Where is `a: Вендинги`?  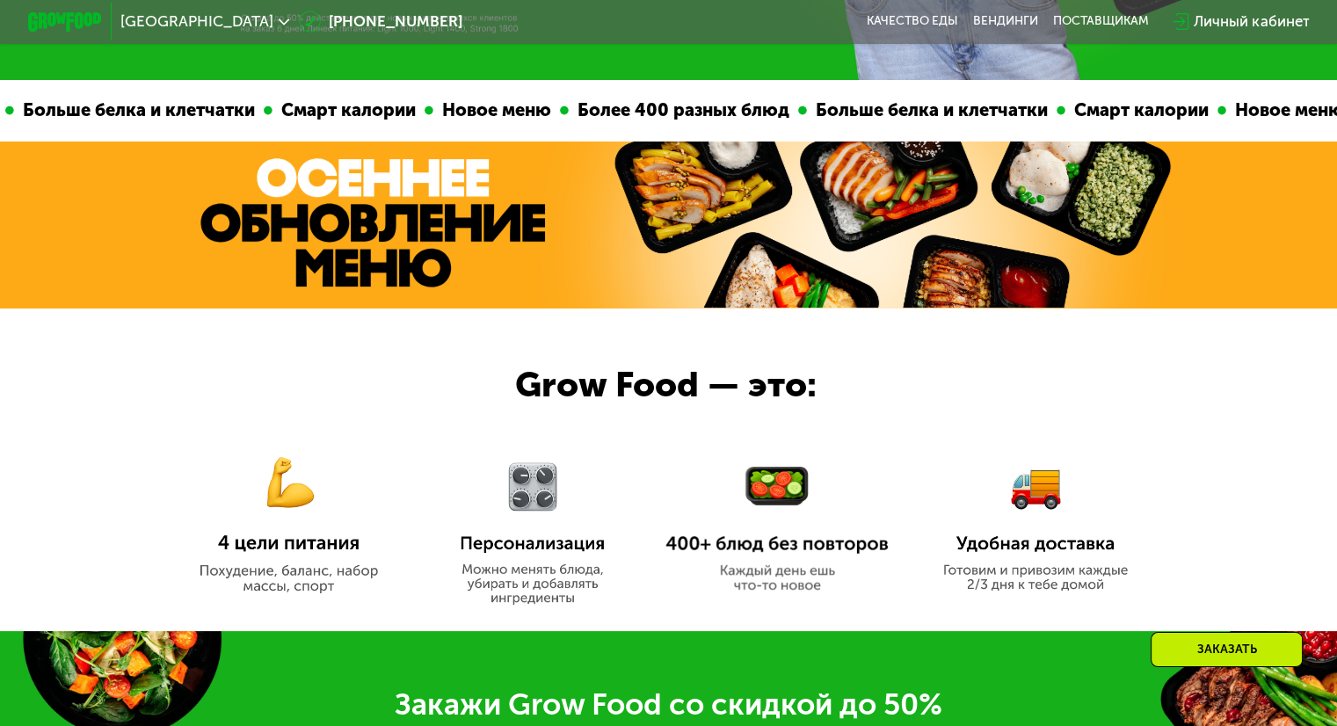
a: Вендинги is located at coordinates (1006, 21).